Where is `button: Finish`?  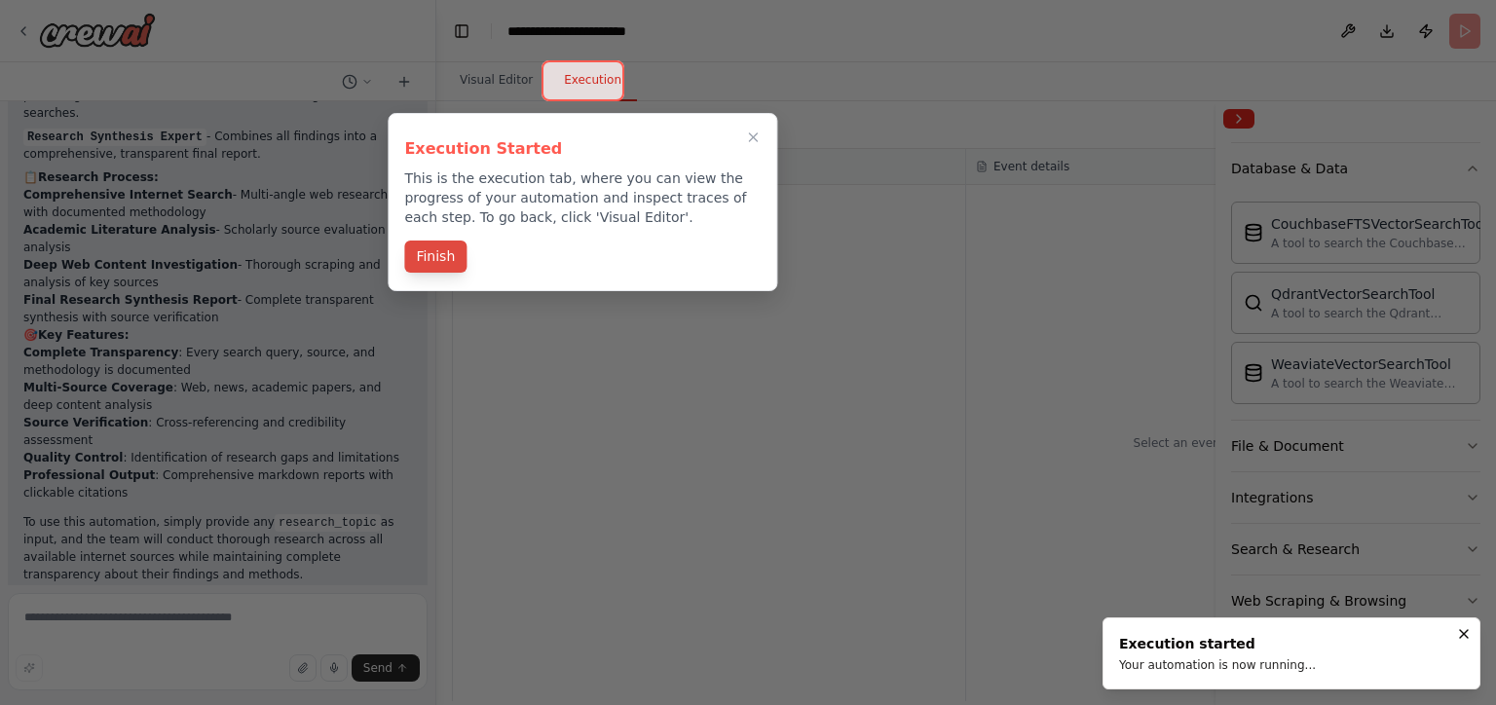 button: Finish is located at coordinates (435, 256).